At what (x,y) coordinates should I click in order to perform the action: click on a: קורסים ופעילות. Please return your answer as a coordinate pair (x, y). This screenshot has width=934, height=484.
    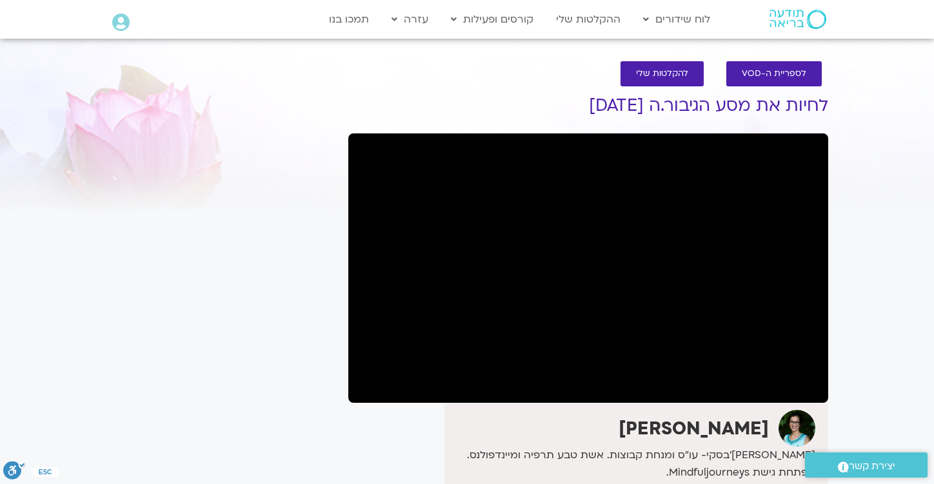
    Looking at the image, I should click on (492, 19).